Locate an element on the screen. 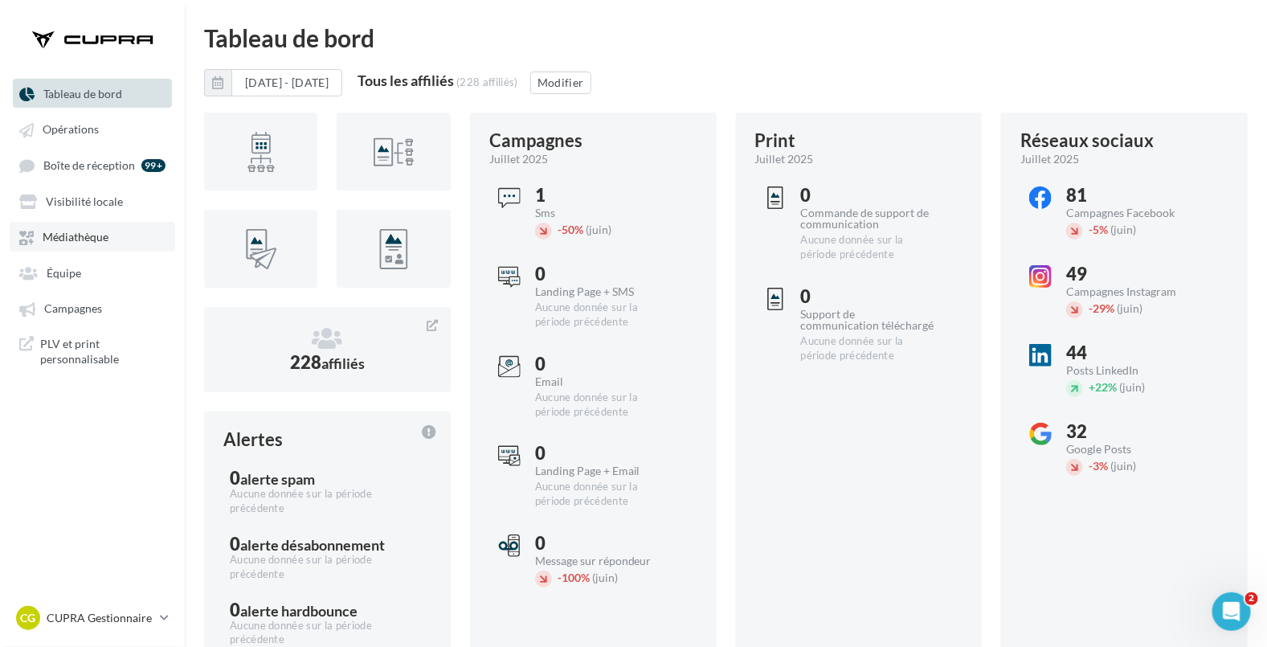  span: Médiathèque is located at coordinates (76, 237).